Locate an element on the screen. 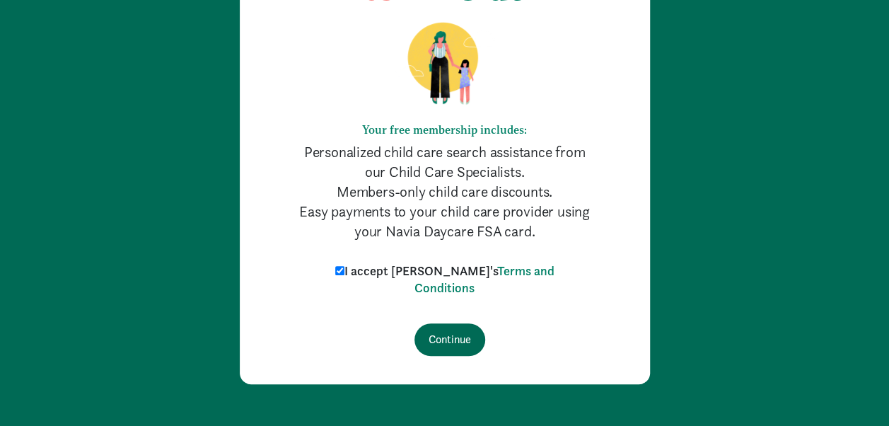 This screenshot has height=426, width=889. p: Personalized child care search assistance from our Child Care Specialists. is located at coordinates (445, 162).